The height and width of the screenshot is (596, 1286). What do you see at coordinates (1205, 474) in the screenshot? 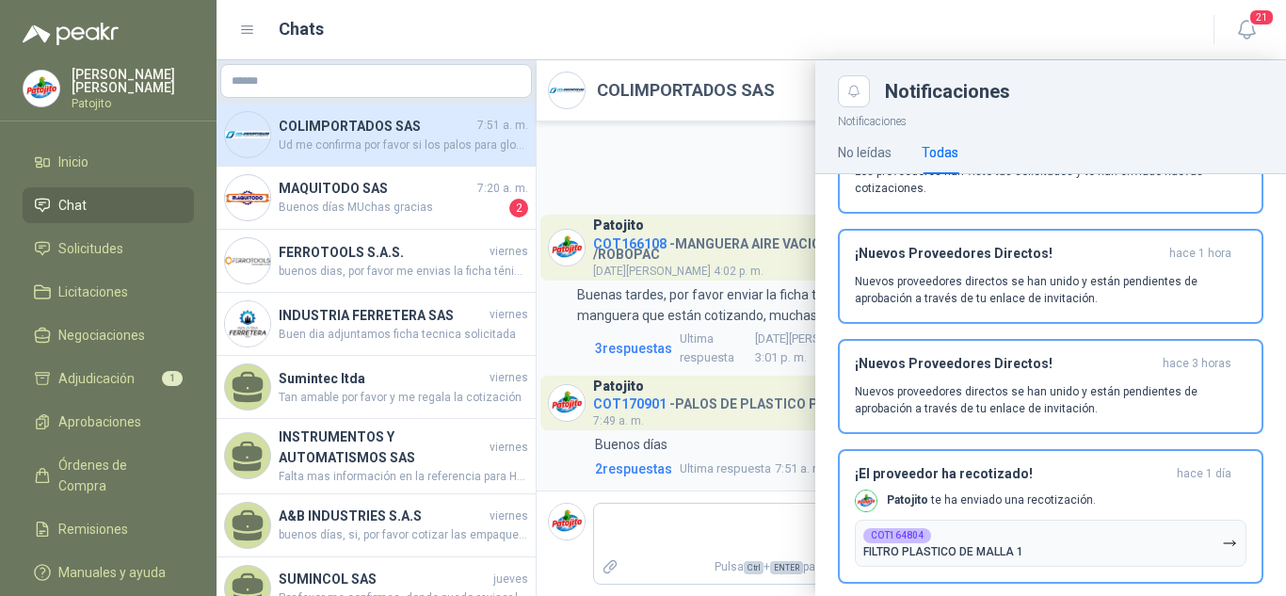
I see `span: hace 1 día` at bounding box center [1205, 474].